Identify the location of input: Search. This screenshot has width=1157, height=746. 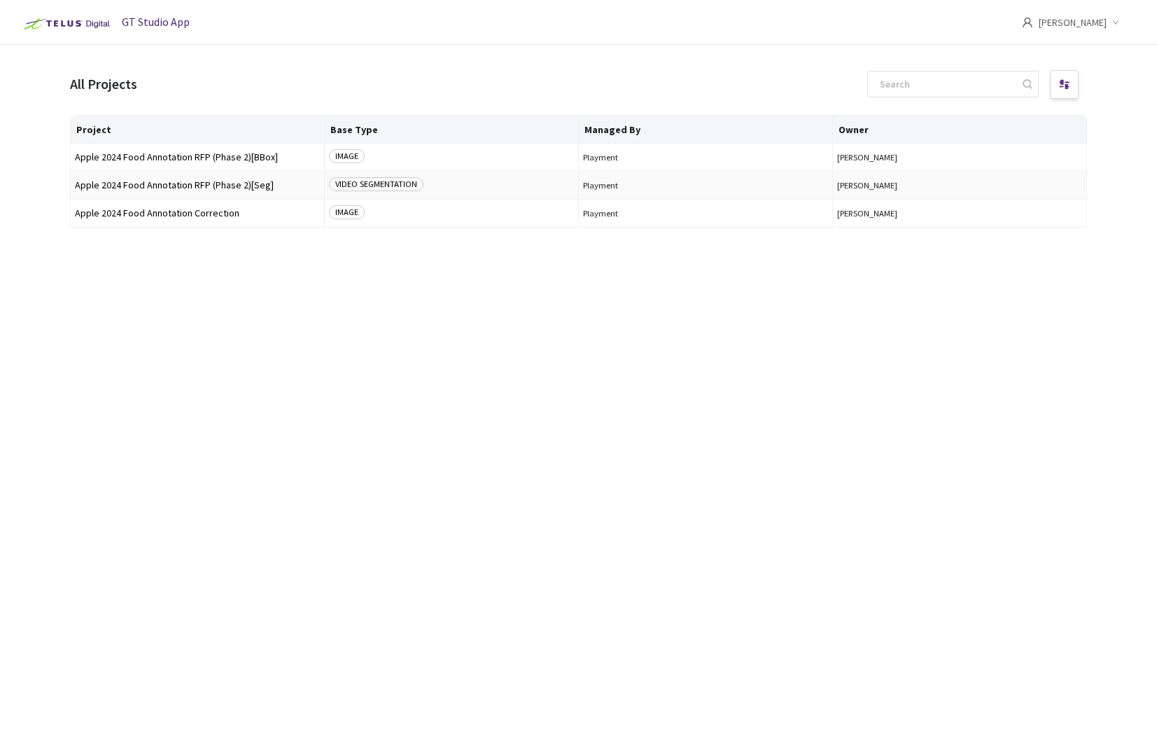
(946, 84).